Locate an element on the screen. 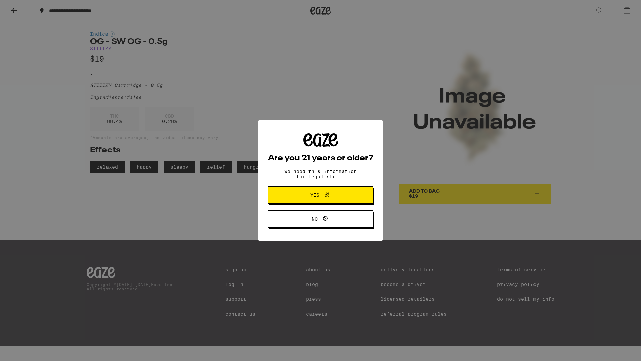 Image resolution: width=641 pixels, height=361 pixels. button: Yes is located at coordinates (321, 195).